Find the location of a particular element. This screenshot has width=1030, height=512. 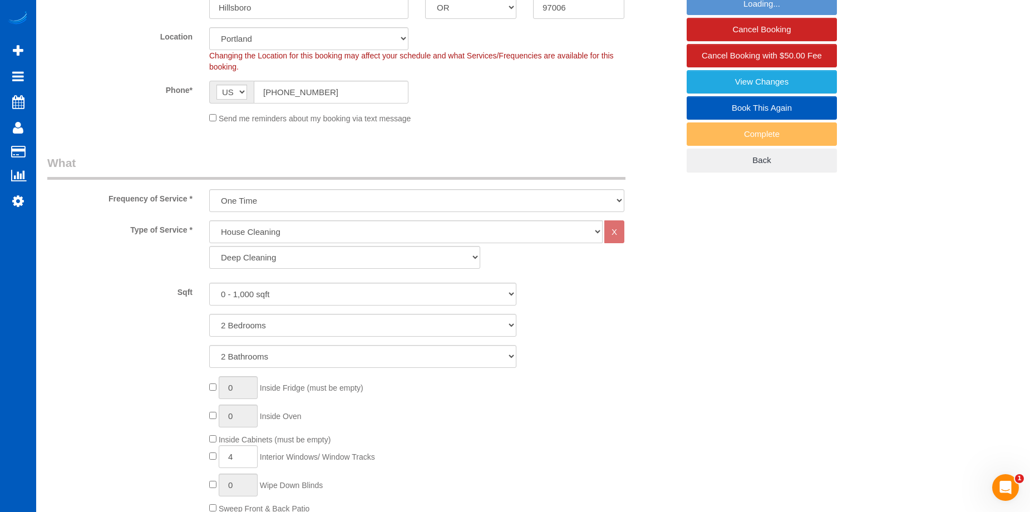

img: Automaid Logo is located at coordinates (18, 19).